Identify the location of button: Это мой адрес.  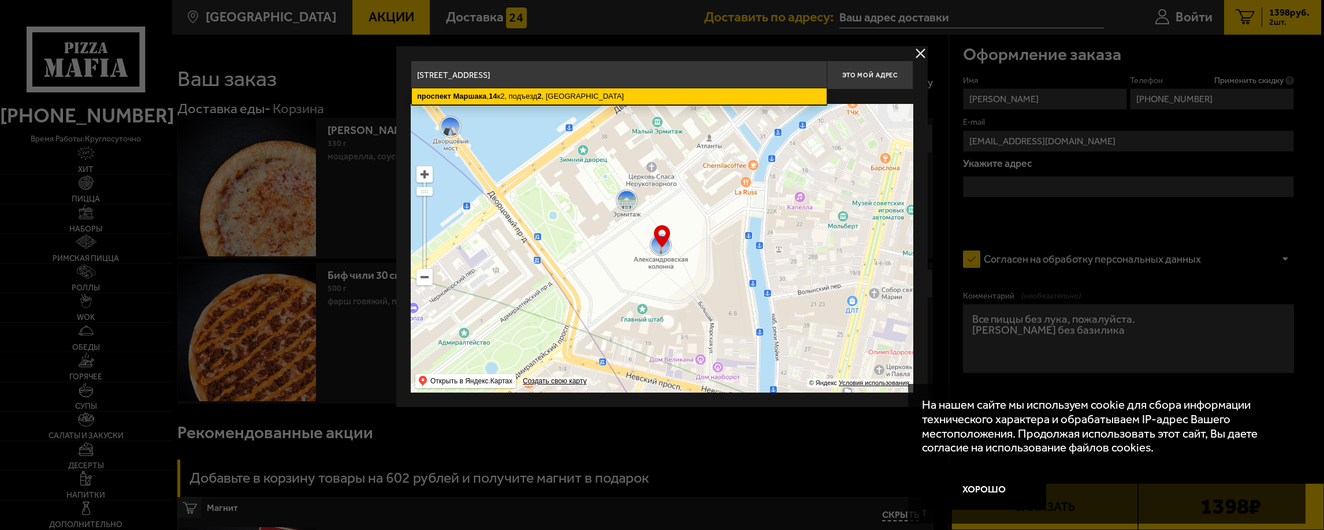
(870, 75).